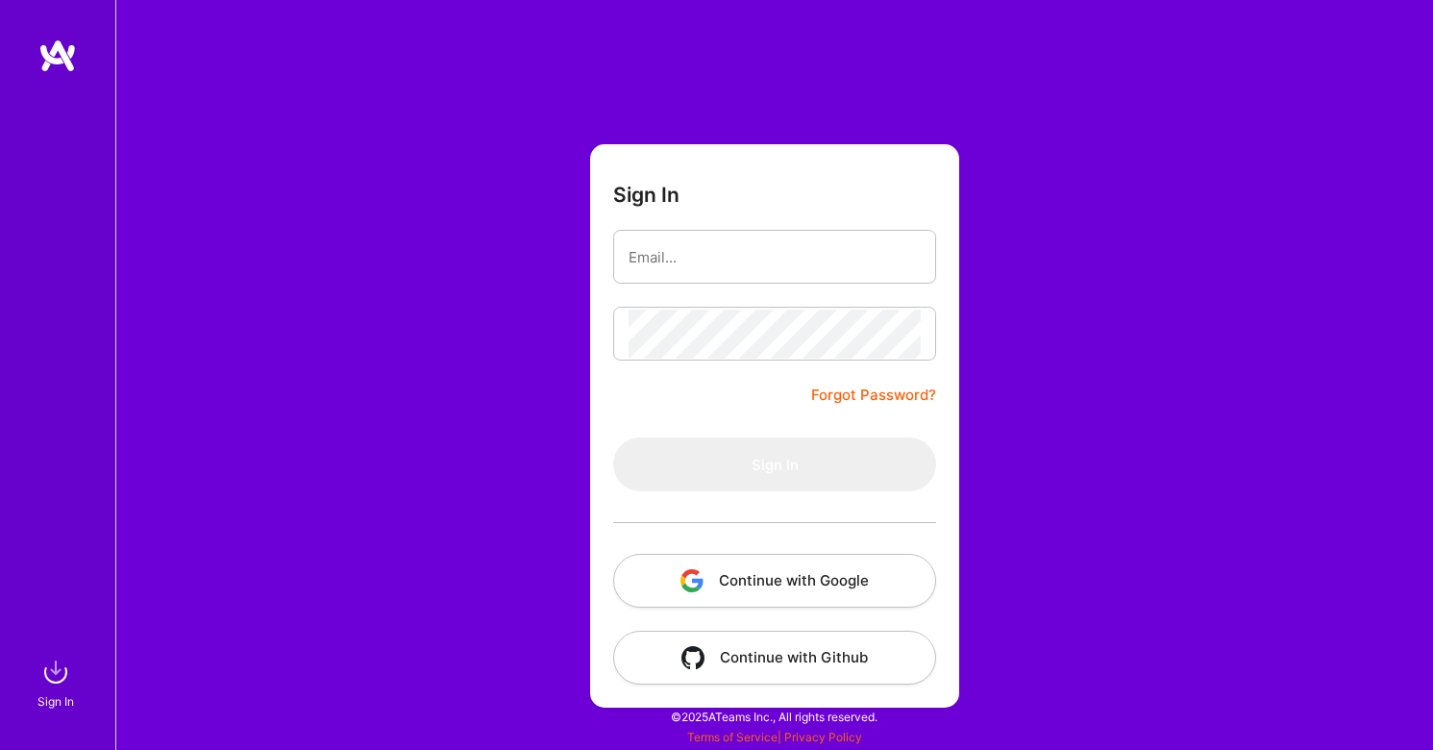  I want to click on a: Forgot Password?, so click(873, 395).